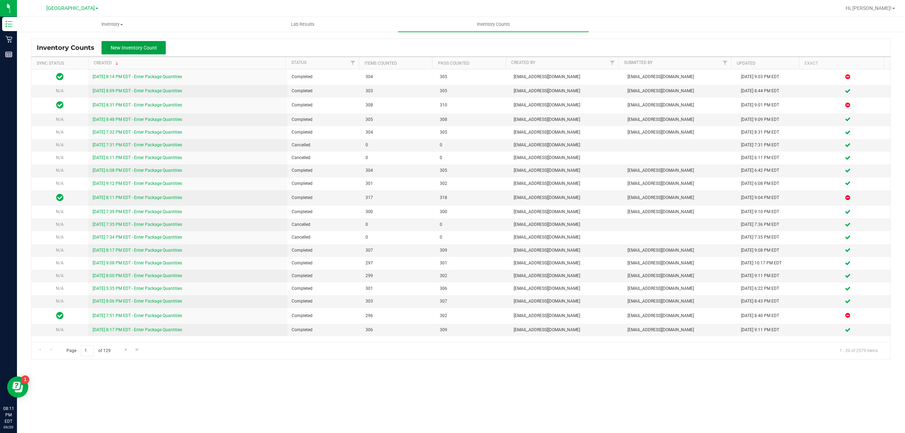 The height and width of the screenshot is (433, 905). Describe the element at coordinates (841, 63) in the screenshot. I see `th: Exact` at that location.